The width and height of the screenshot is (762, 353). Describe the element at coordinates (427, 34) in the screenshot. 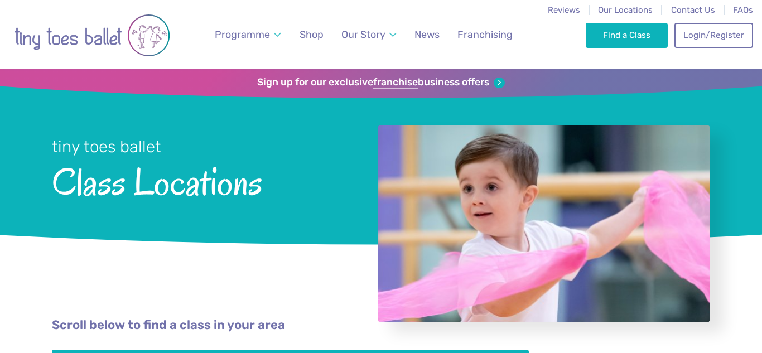

I see `span: News` at that location.